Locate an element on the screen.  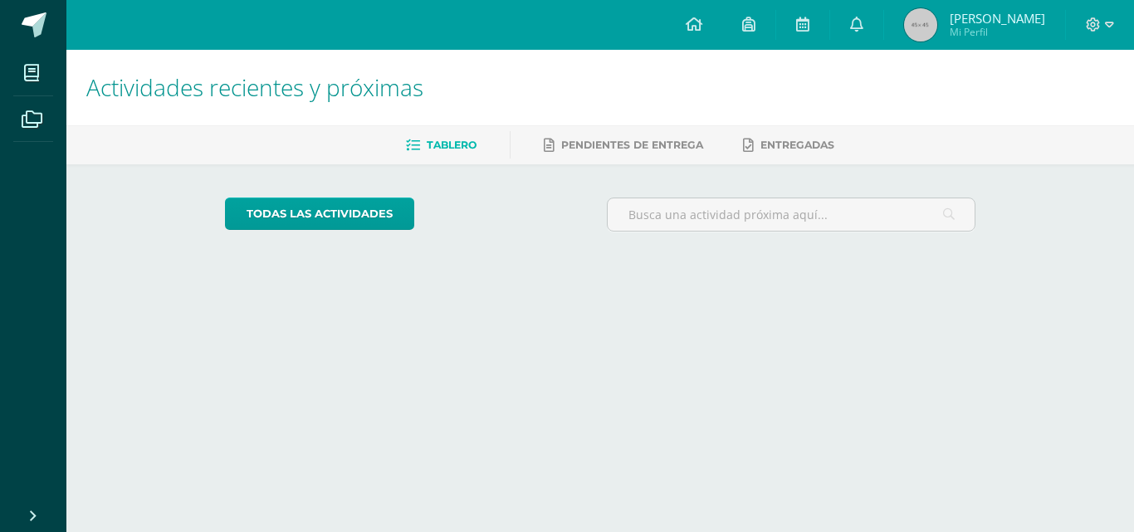
span: Entregadas is located at coordinates (797, 144).